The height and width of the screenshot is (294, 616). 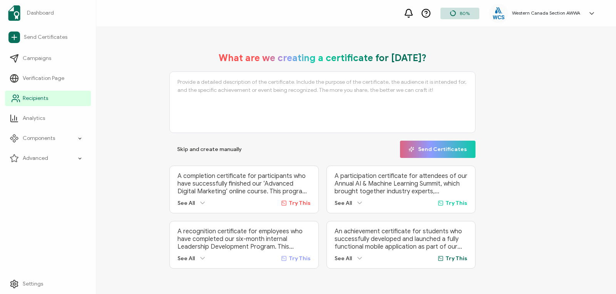 What do you see at coordinates (48, 37) in the screenshot?
I see `a: Send Certificates` at bounding box center [48, 37].